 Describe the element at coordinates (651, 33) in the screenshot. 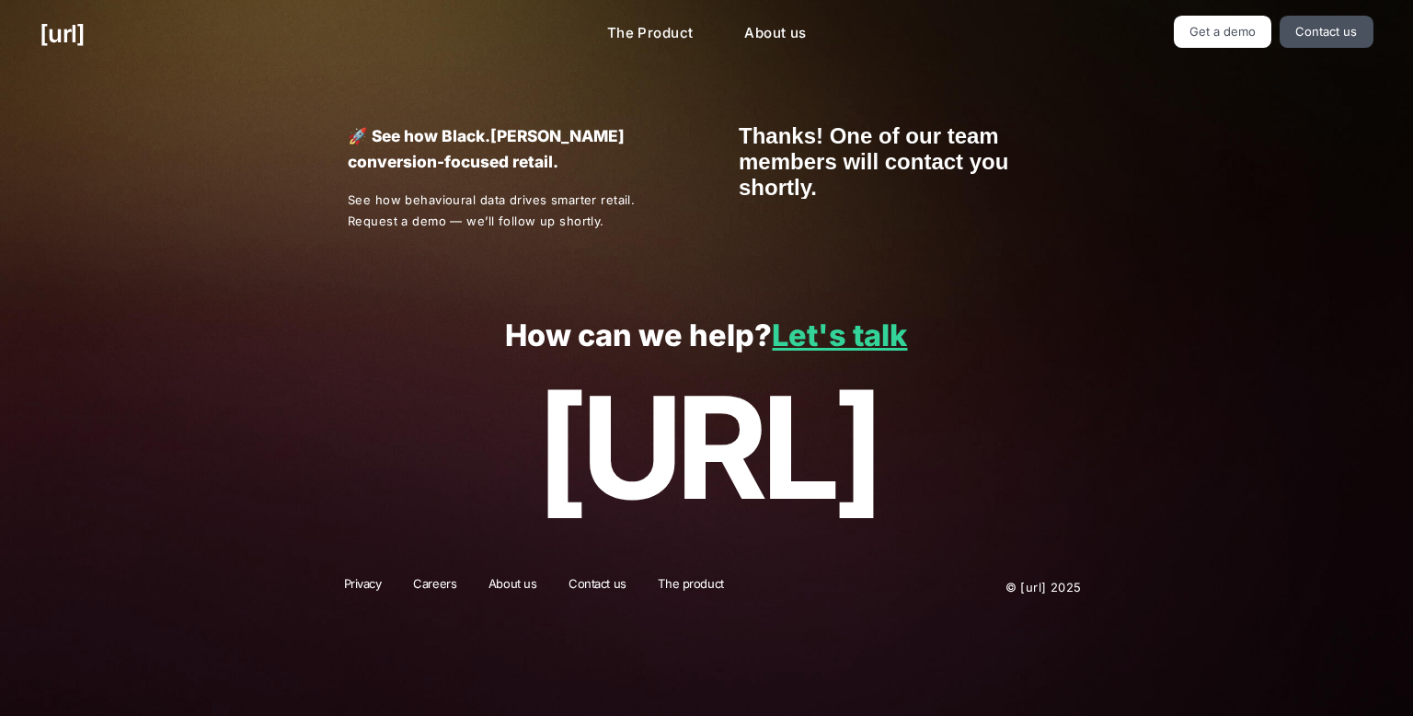

I see `a: The Product` at that location.